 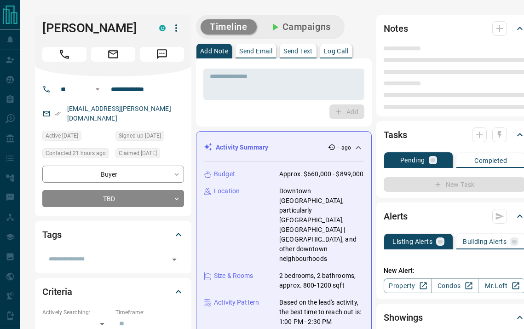 What do you see at coordinates (413, 160) in the screenshot?
I see `p: Pending` at bounding box center [413, 160].